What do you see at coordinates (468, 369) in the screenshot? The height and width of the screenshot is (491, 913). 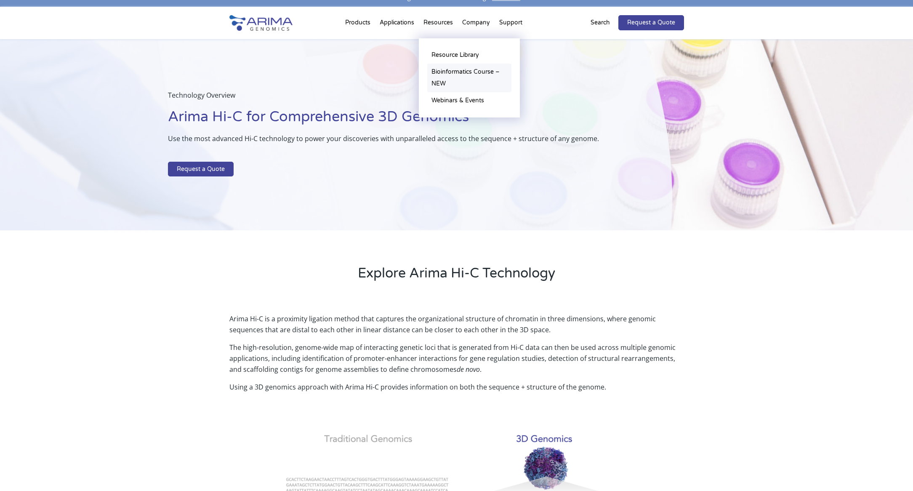 I see `i: de novo` at bounding box center [468, 369].